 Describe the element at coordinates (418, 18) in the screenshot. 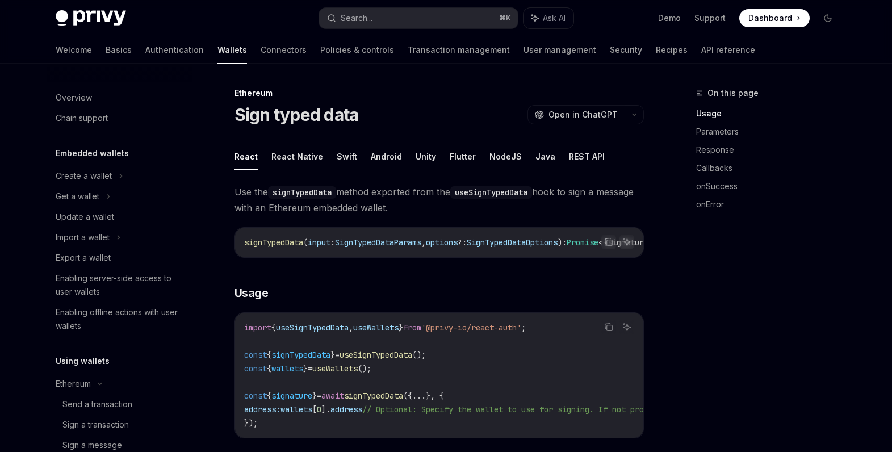

I see `button: Search...⌘K` at that location.